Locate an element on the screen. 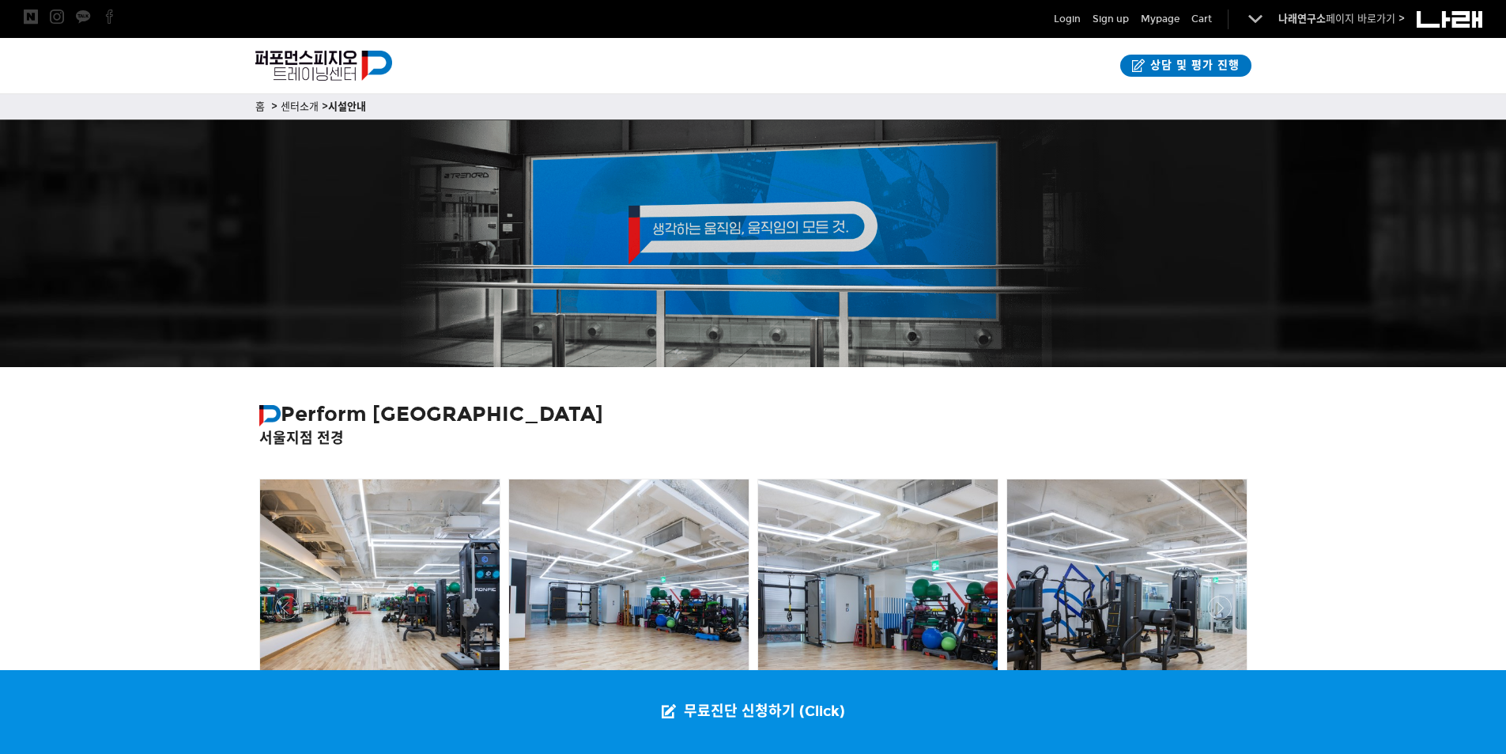 This screenshot has height=754, width=1506. strong: 나래연구소 is located at coordinates (1302, 19).